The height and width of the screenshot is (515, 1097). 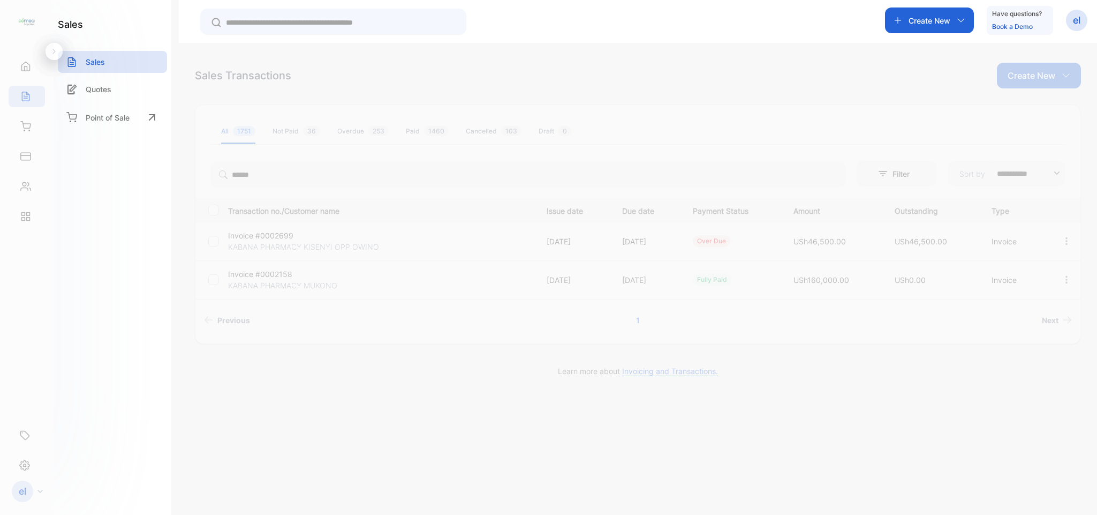 What do you see at coordinates (363, 131) in the screenshot?
I see `div: Overdue` at bounding box center [363, 131].